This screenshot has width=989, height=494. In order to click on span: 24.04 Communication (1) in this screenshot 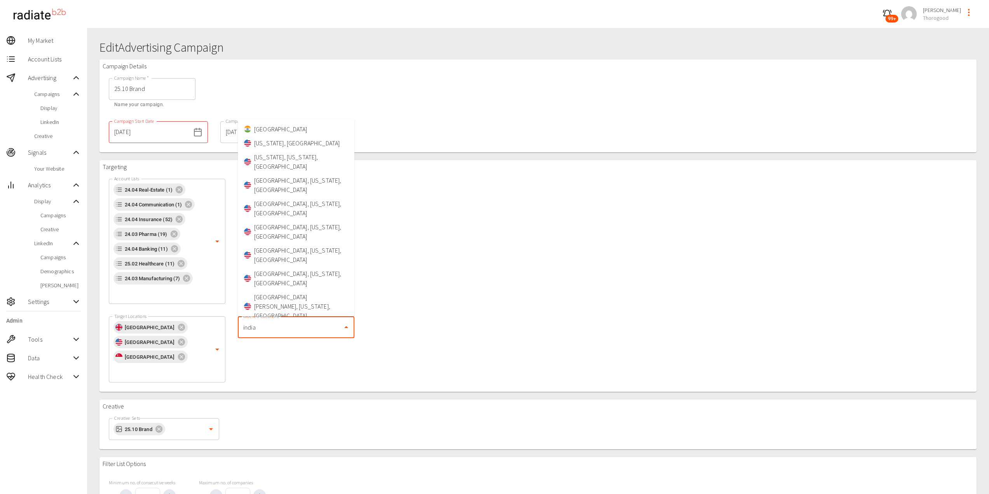, I will do `click(153, 204)`.